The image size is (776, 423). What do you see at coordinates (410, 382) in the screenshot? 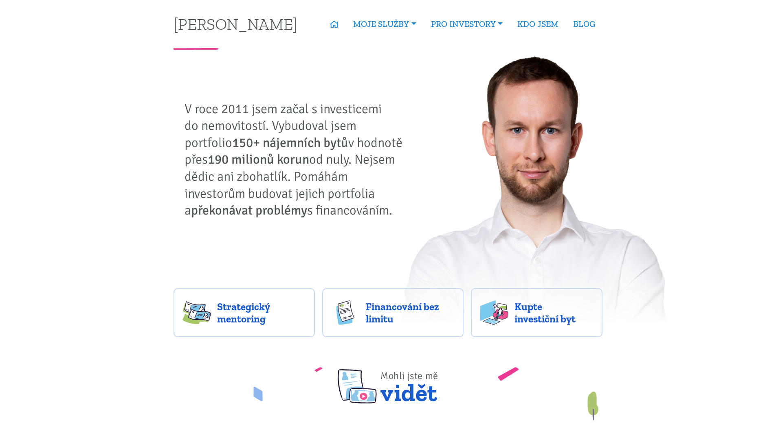
I see `span: vidět` at bounding box center [410, 382].